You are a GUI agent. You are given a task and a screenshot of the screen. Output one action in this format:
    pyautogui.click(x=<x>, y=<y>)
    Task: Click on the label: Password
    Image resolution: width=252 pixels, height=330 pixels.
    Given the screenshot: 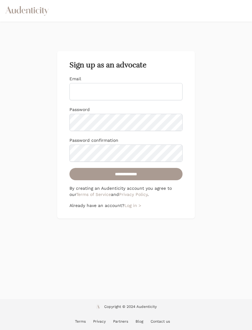 What is the action you would take?
    pyautogui.click(x=80, y=109)
    